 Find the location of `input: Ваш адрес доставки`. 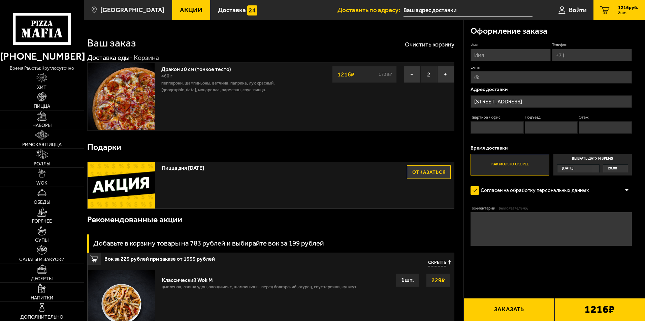

input: Ваш адрес доставки is located at coordinates (468, 10).